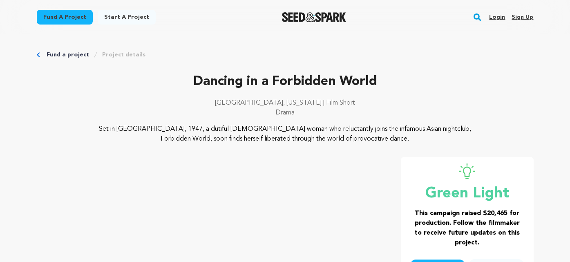  Describe the element at coordinates (285, 55) in the screenshot. I see `div: Breadcrumb` at that location.